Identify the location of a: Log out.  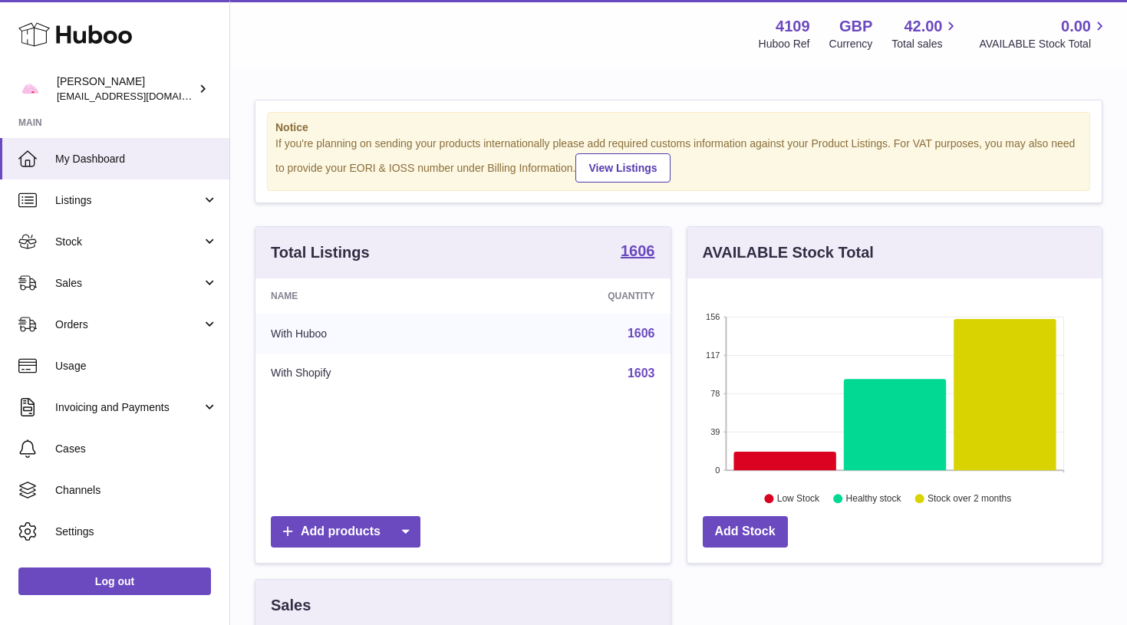
(114, 582).